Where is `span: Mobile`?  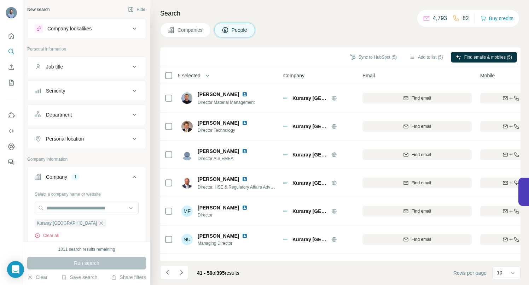 span: Mobile is located at coordinates (487, 76).